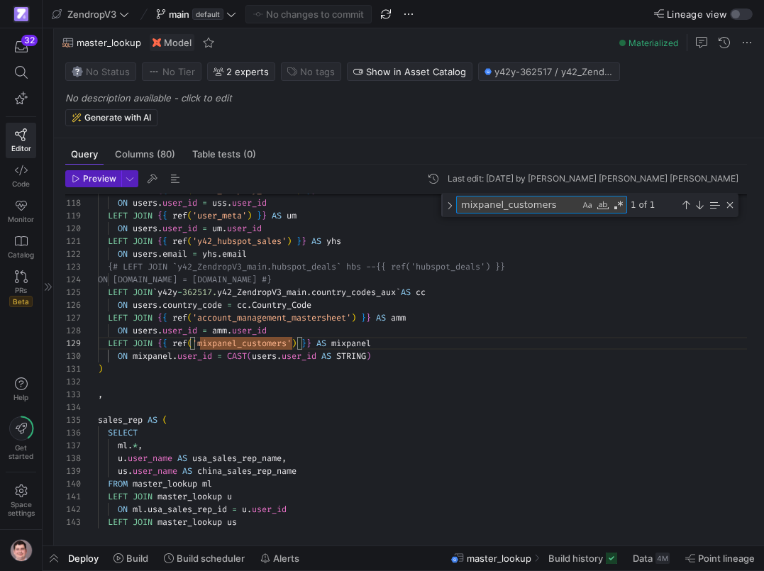 This screenshot has width=764, height=571. Describe the element at coordinates (73, 331) in the screenshot. I see `div: 128` at that location.